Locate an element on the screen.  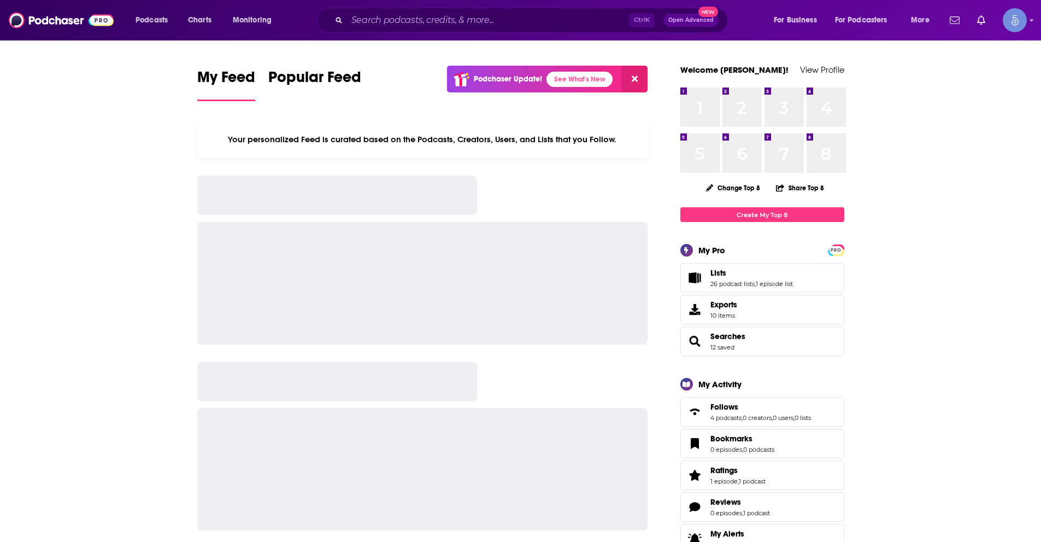
a: 12 saved is located at coordinates (723, 347).